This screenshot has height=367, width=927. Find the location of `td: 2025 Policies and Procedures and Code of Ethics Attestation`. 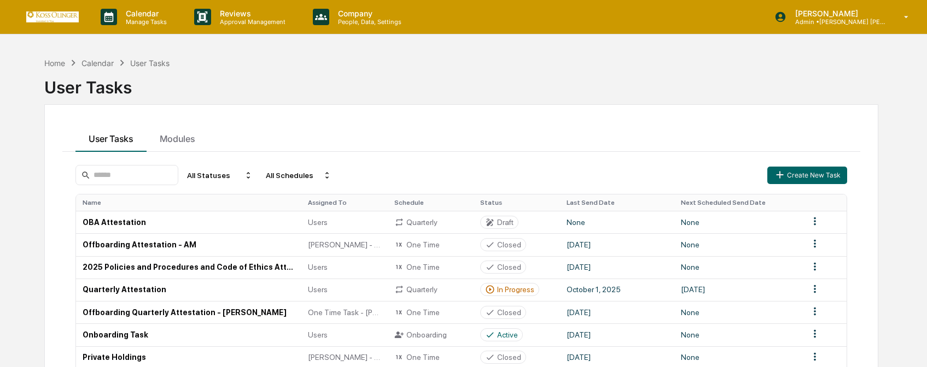

td: 2025 Policies and Procedures and Code of Ethics Attestation is located at coordinates (189, 267).